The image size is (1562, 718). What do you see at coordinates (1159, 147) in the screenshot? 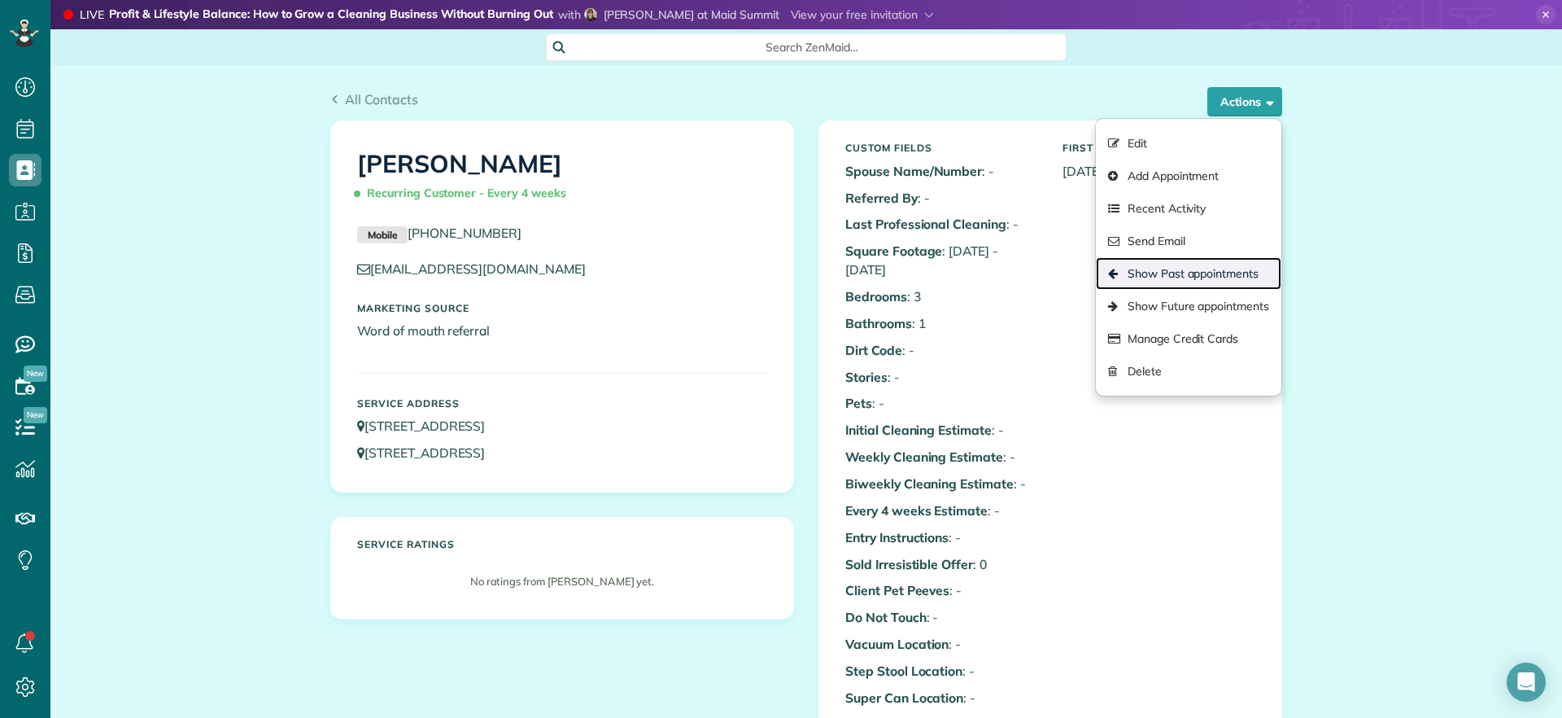
I see `h5: First Serviced On` at bounding box center [1159, 147].